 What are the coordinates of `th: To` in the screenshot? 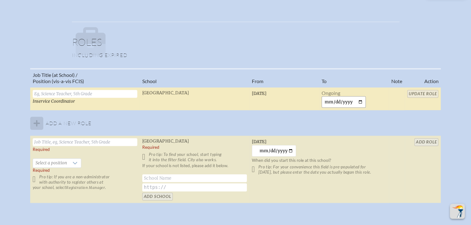 It's located at (354, 78).